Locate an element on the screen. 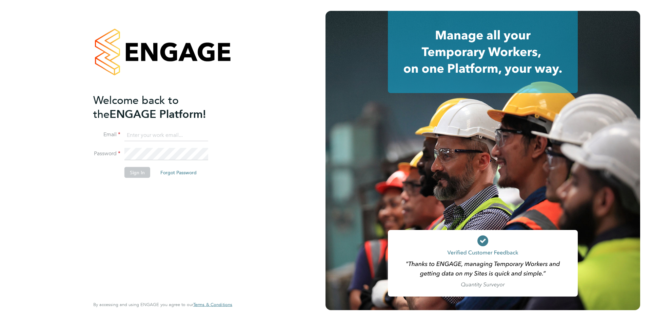  button: Sign In is located at coordinates (137, 172).